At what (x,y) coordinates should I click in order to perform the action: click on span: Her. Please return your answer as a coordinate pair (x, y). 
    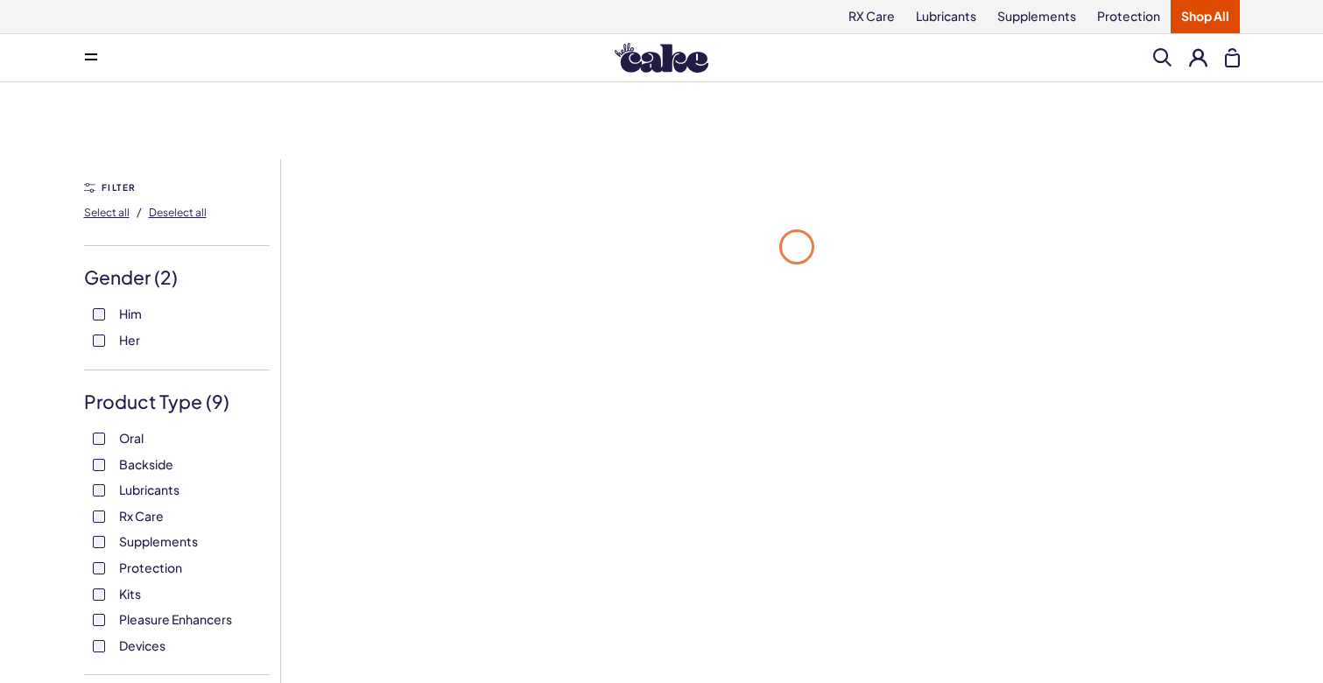
    Looking at the image, I should click on (130, 340).